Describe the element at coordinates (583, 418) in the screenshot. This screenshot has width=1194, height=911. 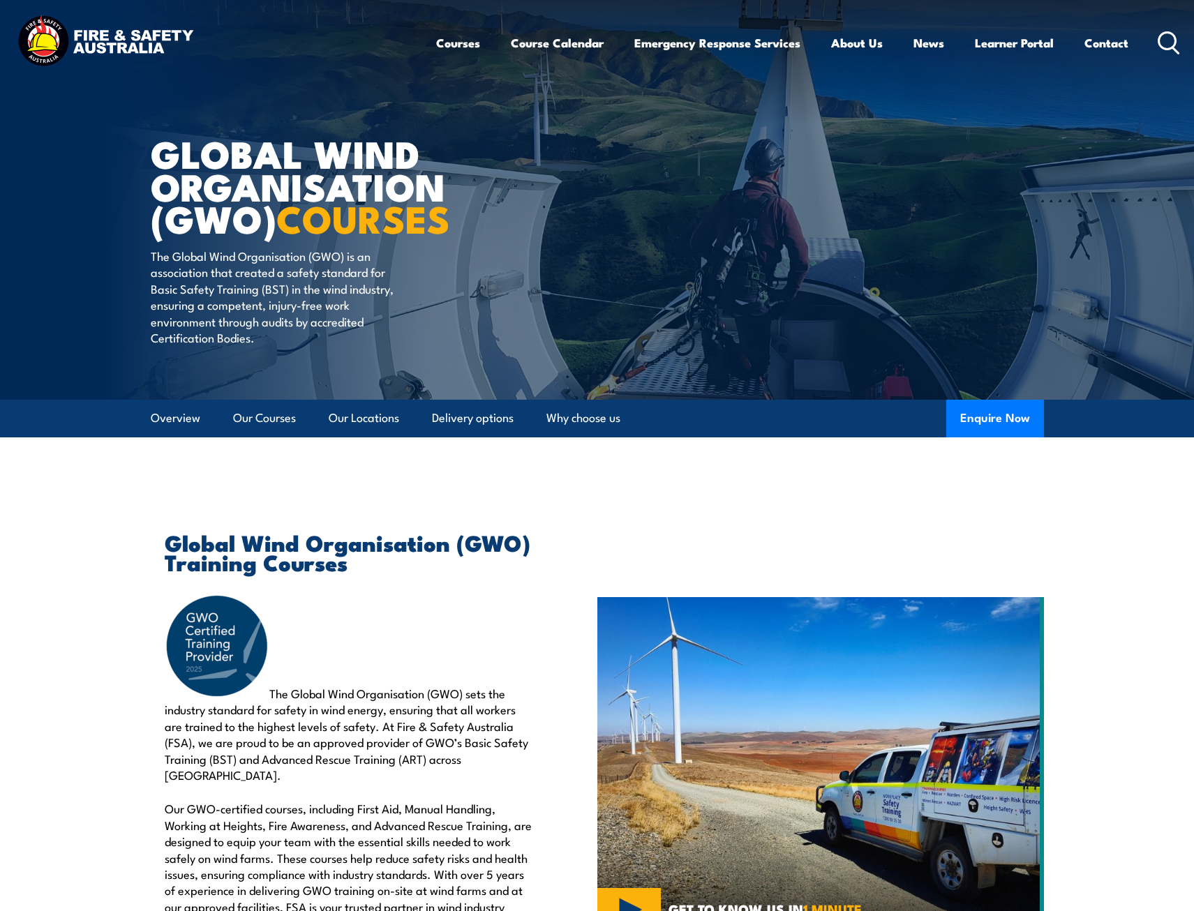
I see `a: Why choose us` at that location.